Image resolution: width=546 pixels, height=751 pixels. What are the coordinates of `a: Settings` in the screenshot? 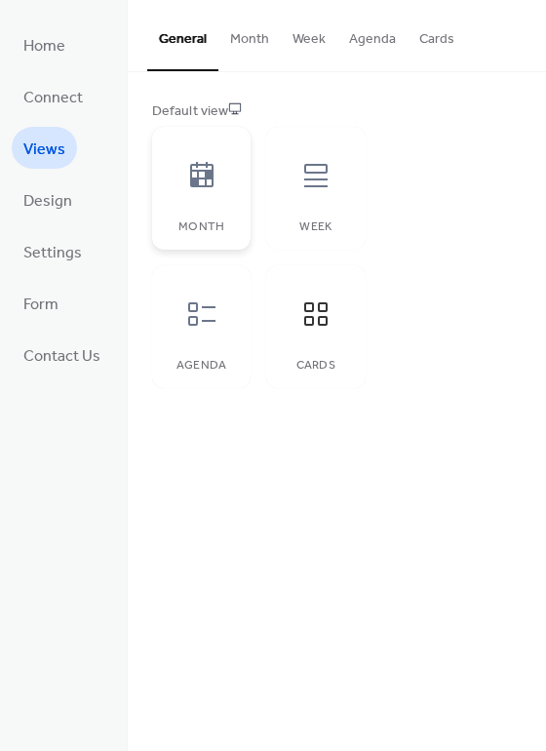 It's located at (53, 251).